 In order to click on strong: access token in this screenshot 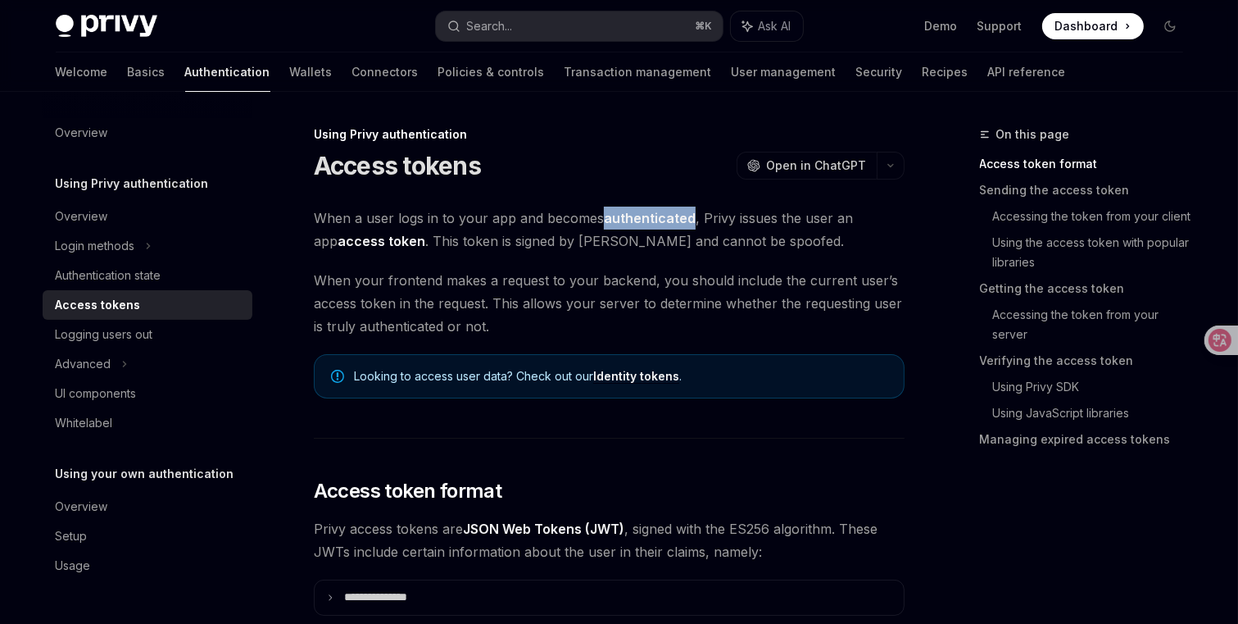, I will do `click(381, 241)`.